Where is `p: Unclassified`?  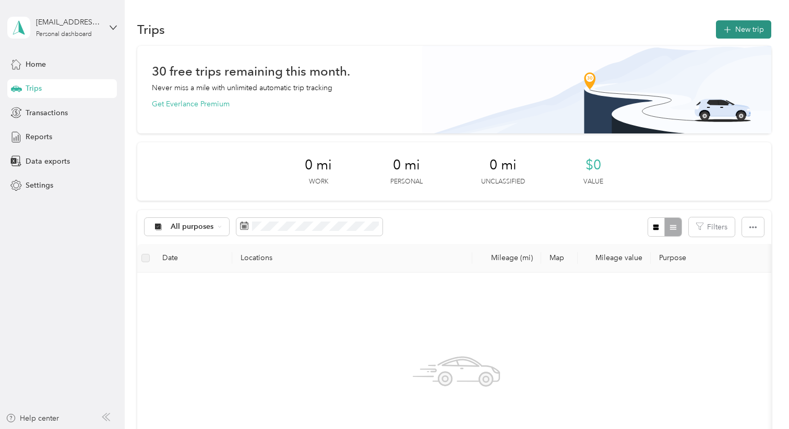
p: Unclassified is located at coordinates (503, 182).